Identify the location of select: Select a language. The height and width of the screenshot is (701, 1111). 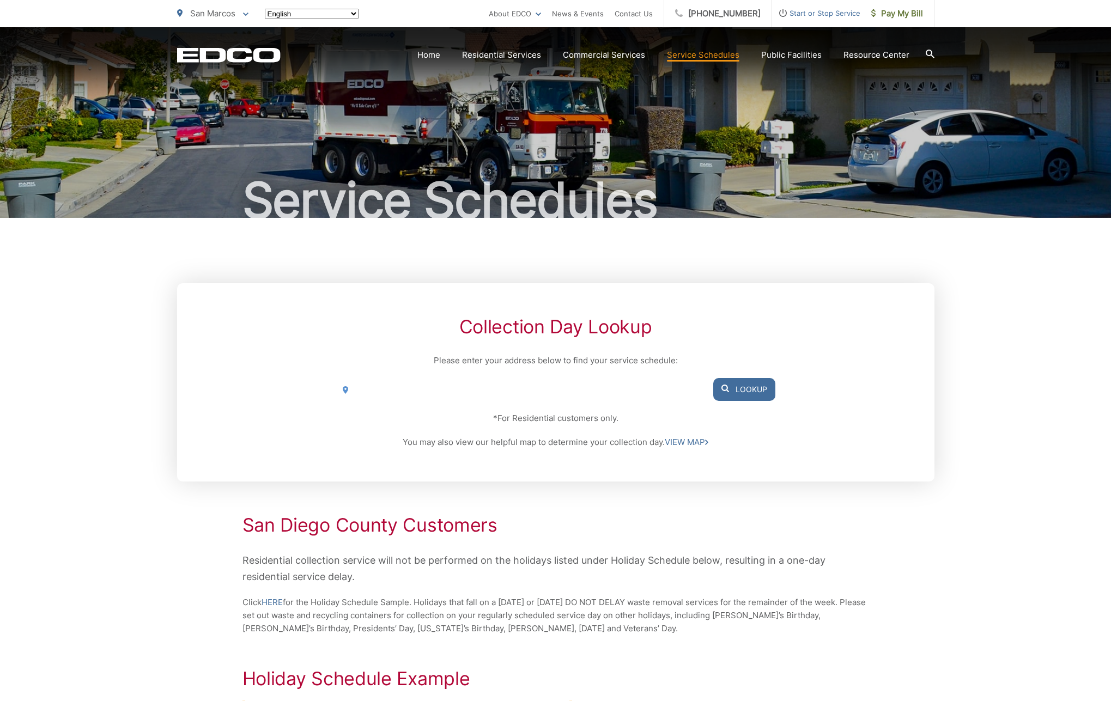
(312, 14).